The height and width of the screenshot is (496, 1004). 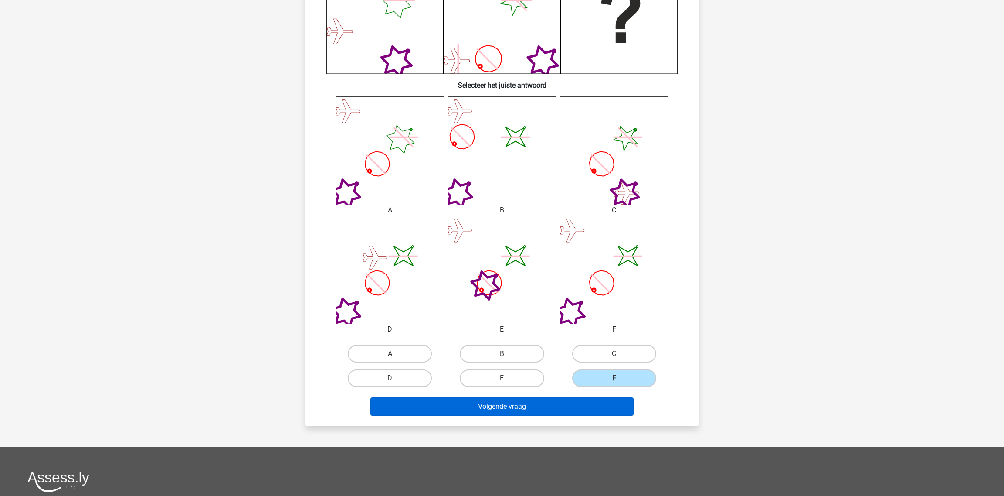 I want to click on label: B, so click(x=502, y=354).